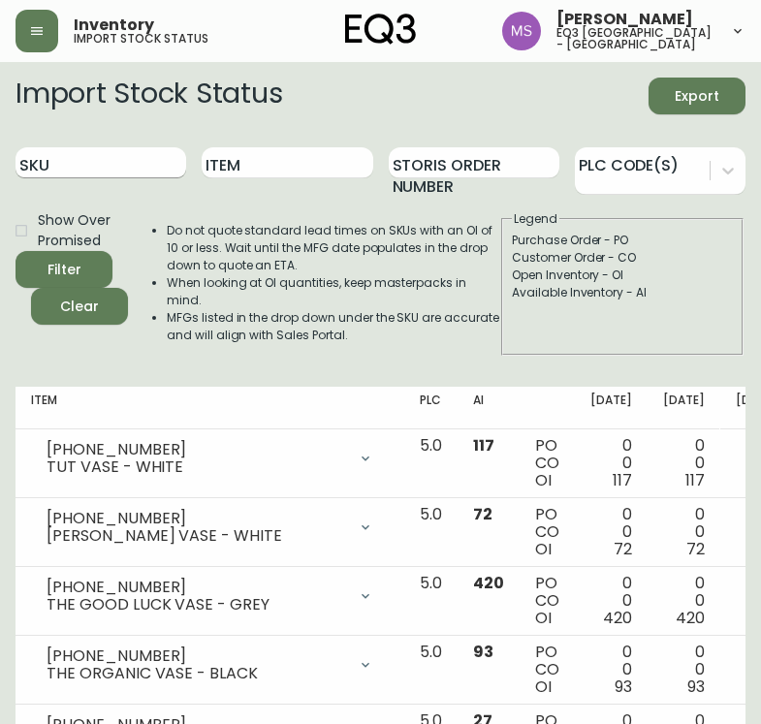 This screenshot has height=724, width=761. I want to click on div: Purchase Order - PO, so click(622, 240).